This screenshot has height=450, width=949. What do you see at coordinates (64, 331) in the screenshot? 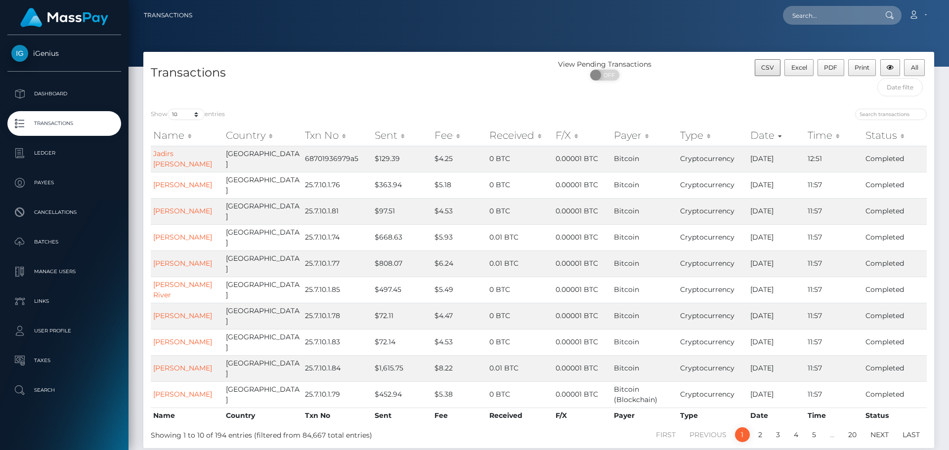
I see `a: User Profile` at bounding box center [64, 331].